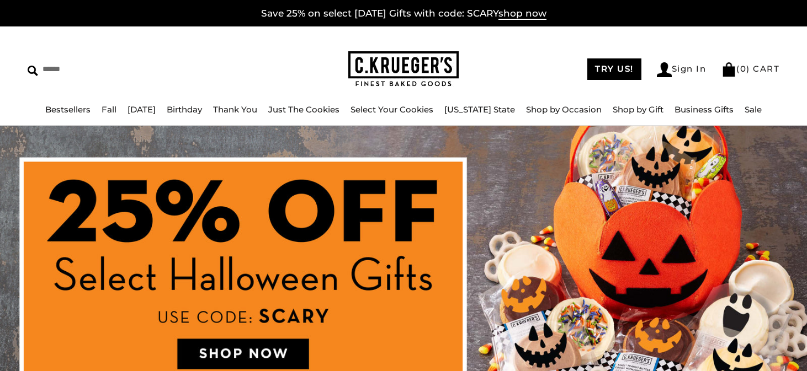 This screenshot has height=371, width=807. What do you see at coordinates (750, 68) in the screenshot?
I see `a: (0) CART` at bounding box center [750, 68].